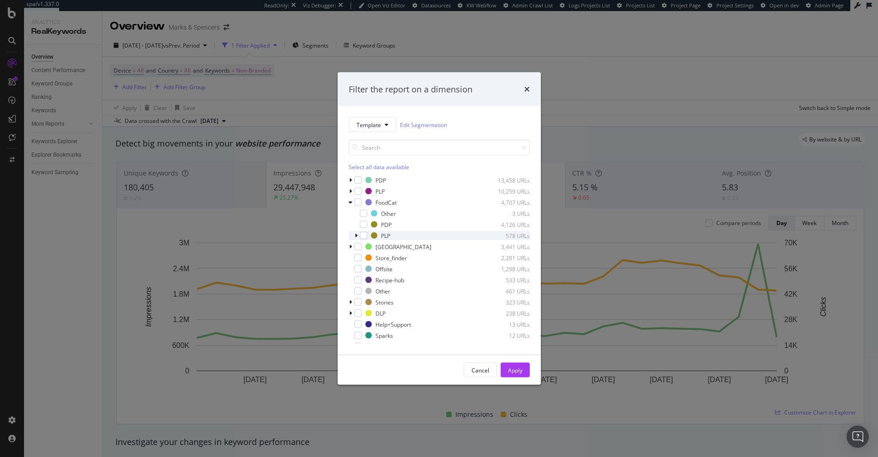 The image size is (878, 457). Describe the element at coordinates (480, 370) in the screenshot. I see `button: Cancel` at that location.